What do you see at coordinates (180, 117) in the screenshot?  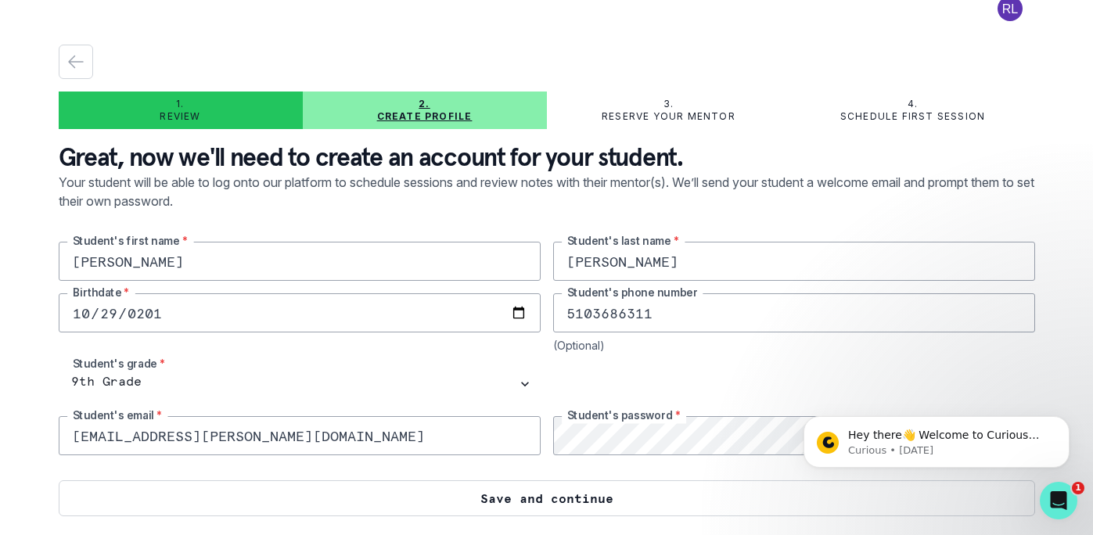 I see `p: Review` at bounding box center [180, 117].